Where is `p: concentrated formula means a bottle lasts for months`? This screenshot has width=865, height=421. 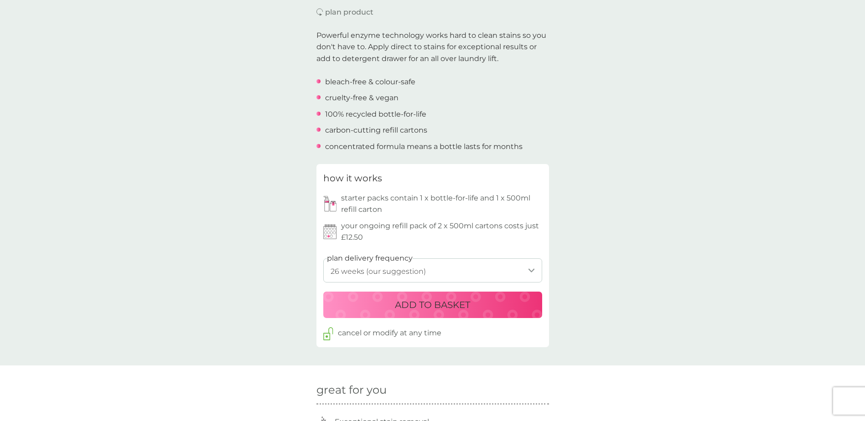 p: concentrated formula means a bottle lasts for months is located at coordinates (424, 147).